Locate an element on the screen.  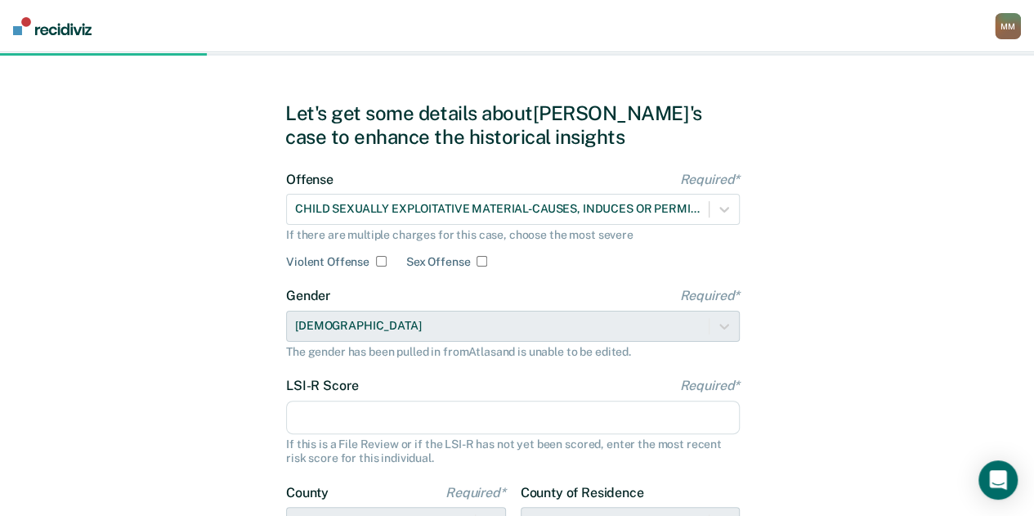
label: Offense is located at coordinates (512, 179).